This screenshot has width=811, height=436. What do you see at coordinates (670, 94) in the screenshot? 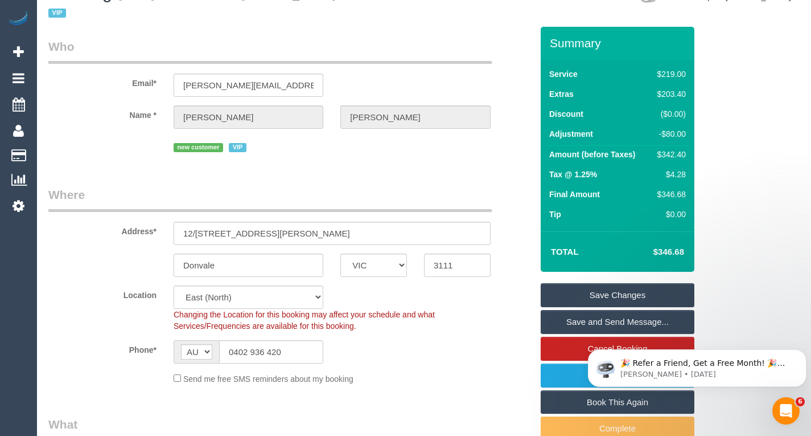
I see `div: $203.40` at bounding box center [670, 94].